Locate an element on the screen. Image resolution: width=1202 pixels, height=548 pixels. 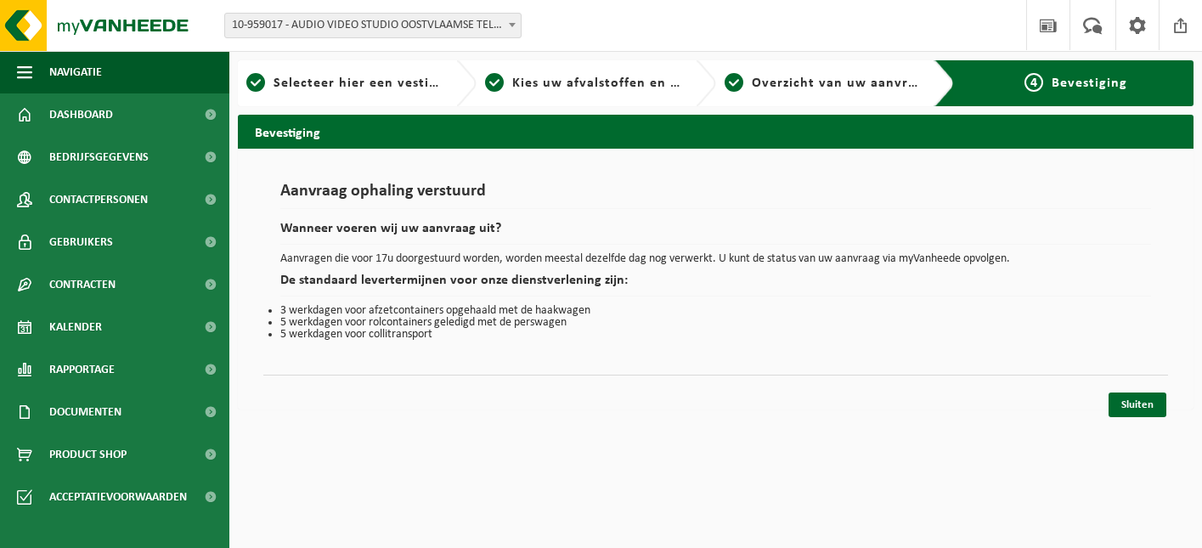
span: Navigatie is located at coordinates (76, 72).